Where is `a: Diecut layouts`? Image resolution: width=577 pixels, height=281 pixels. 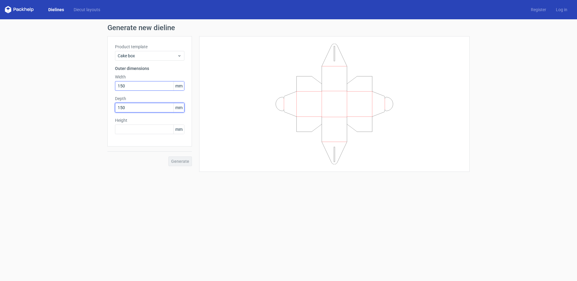 a: Diecut layouts is located at coordinates (87, 10).